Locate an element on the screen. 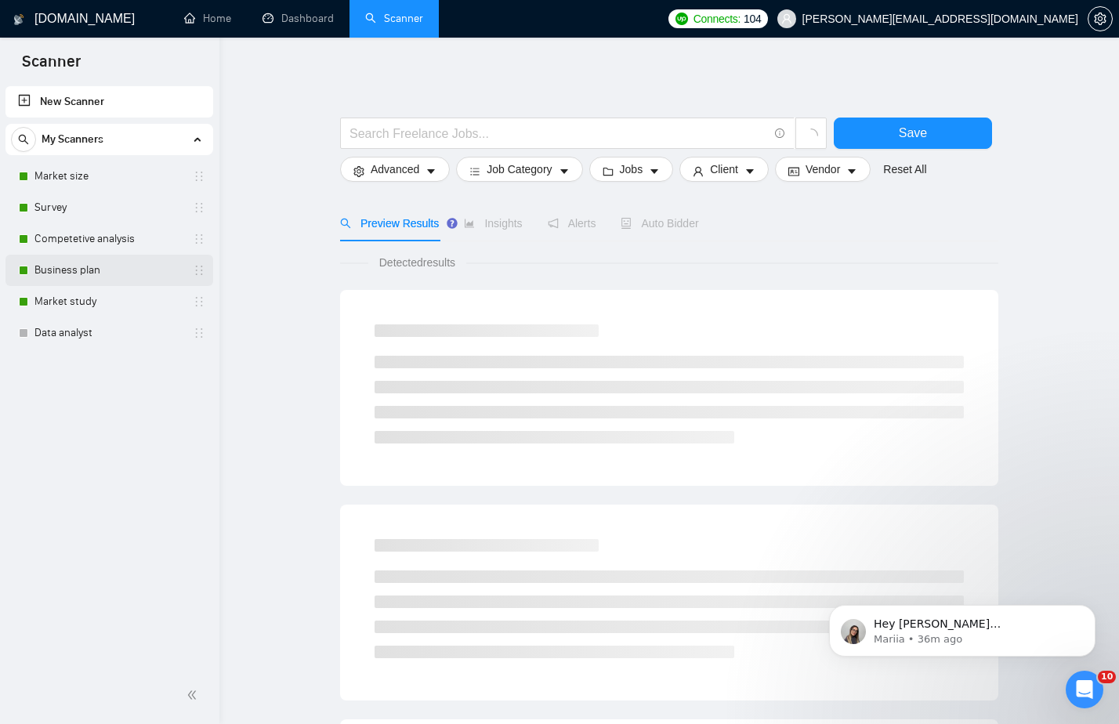 This screenshot has width=1119, height=724. img: upwork-logo.png is located at coordinates (682, 19).